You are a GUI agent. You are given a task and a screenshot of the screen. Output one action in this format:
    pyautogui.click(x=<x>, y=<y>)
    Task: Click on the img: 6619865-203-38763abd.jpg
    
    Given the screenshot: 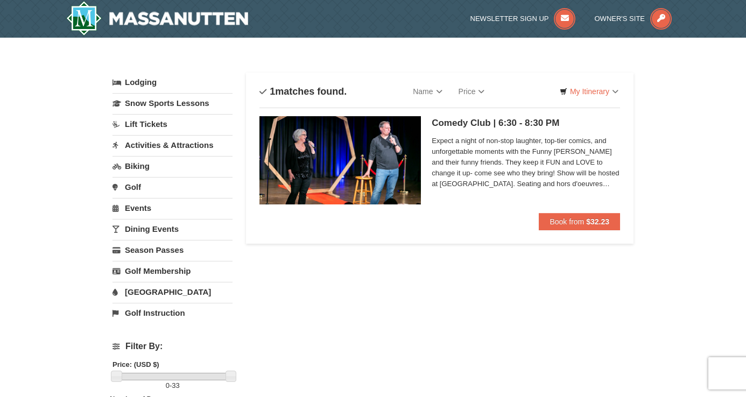 What is the action you would take?
    pyautogui.click(x=340, y=160)
    